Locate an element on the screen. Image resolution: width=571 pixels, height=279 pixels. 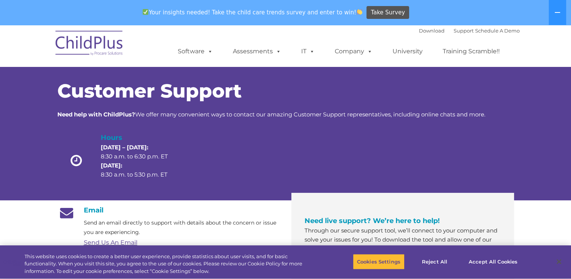
a: Download is located at coordinates (432, 31).